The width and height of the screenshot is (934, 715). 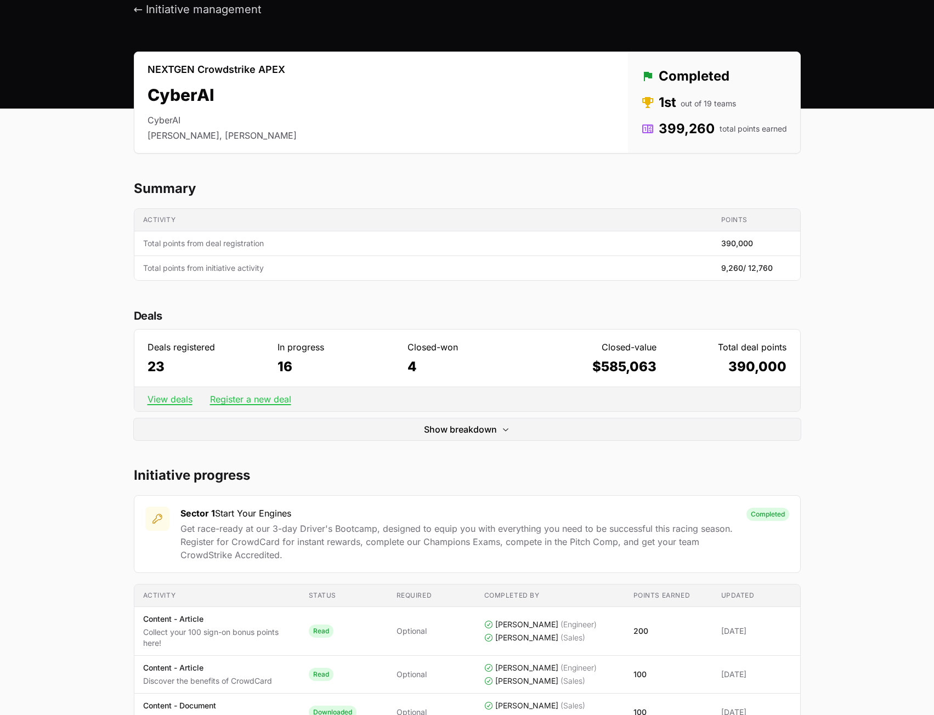 What do you see at coordinates (597, 367) in the screenshot?
I see `dd: $585,063` at bounding box center [597, 367].